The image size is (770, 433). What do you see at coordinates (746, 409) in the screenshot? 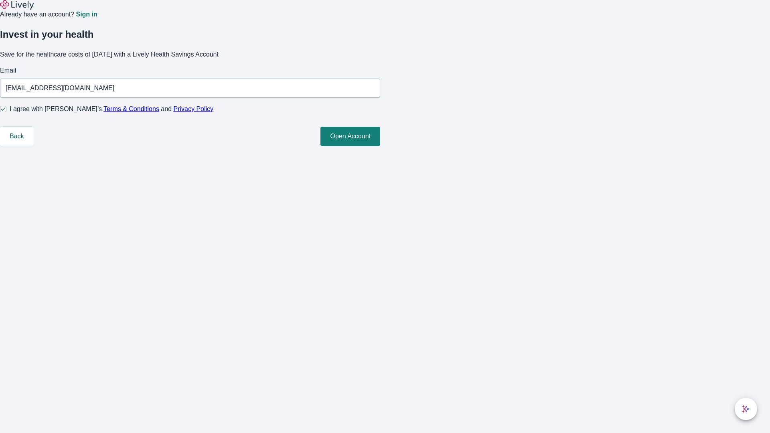
I see `svg: Lively AI Assistant` at bounding box center [746, 409].